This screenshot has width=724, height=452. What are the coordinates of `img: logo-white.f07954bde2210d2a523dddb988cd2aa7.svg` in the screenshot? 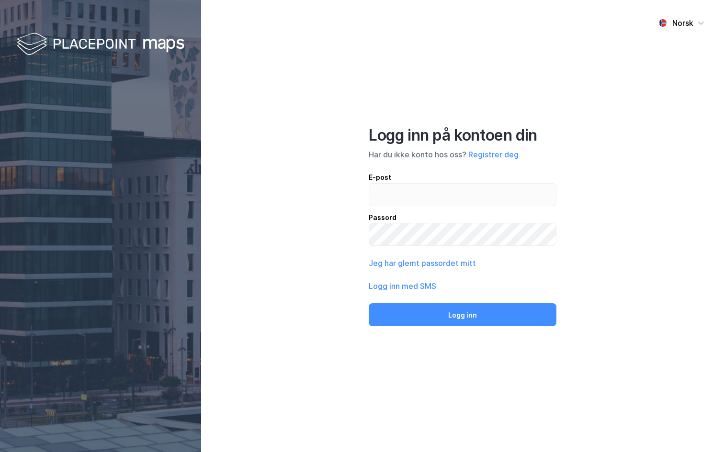 It's located at (101, 45).